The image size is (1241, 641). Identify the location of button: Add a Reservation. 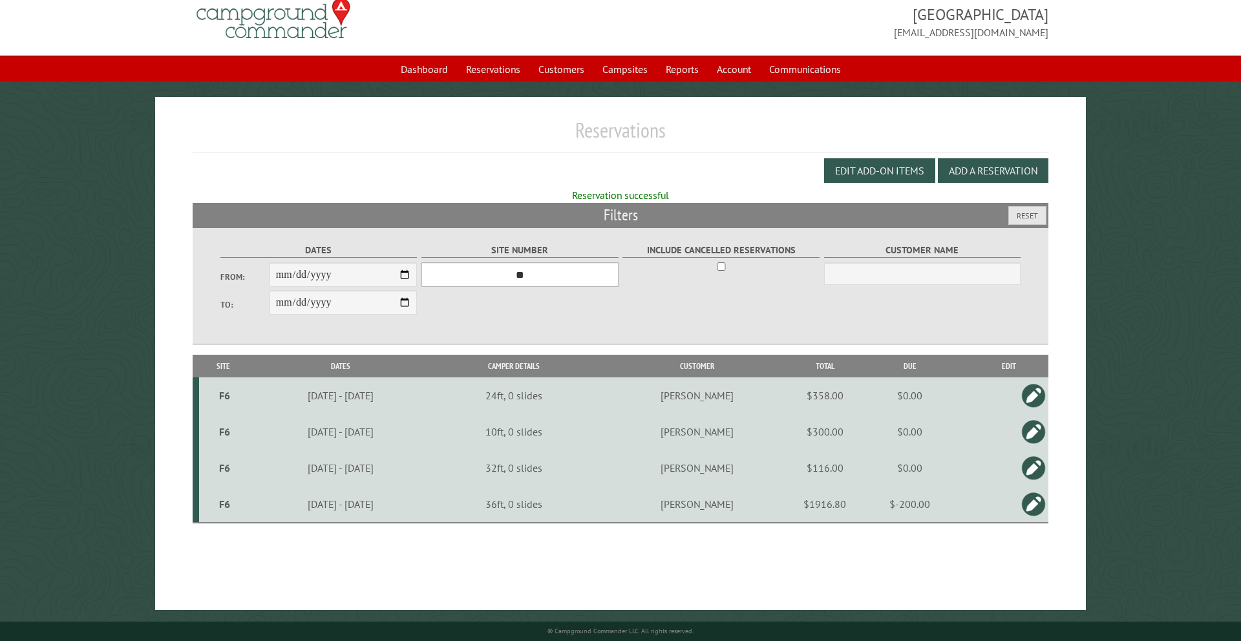
(993, 171).